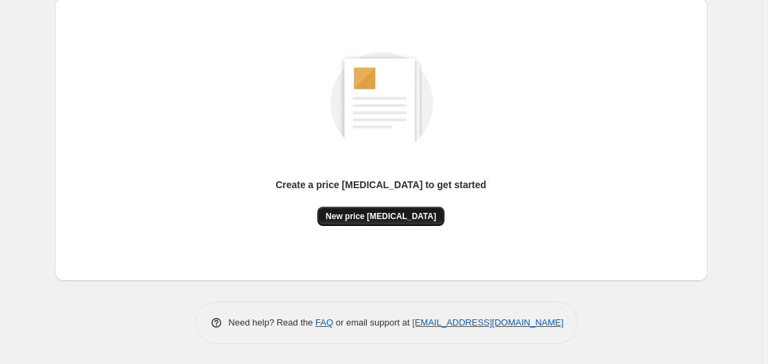  What do you see at coordinates (372, 322) in the screenshot?
I see `span: or email support at` at bounding box center [372, 322].